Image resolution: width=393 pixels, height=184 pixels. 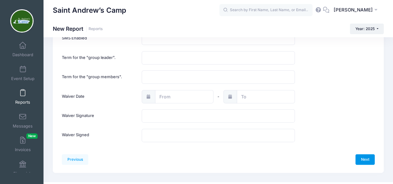 I want to click on label: Term for the "group members"., so click(x=99, y=77).